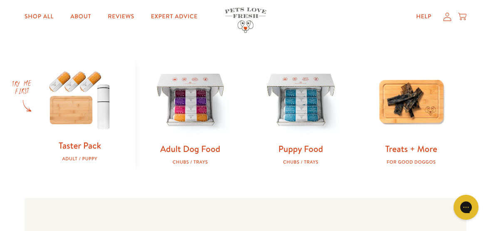 This screenshot has height=231, width=491. What do you see at coordinates (39, 17) in the screenshot?
I see `a: Shop All` at bounding box center [39, 17].